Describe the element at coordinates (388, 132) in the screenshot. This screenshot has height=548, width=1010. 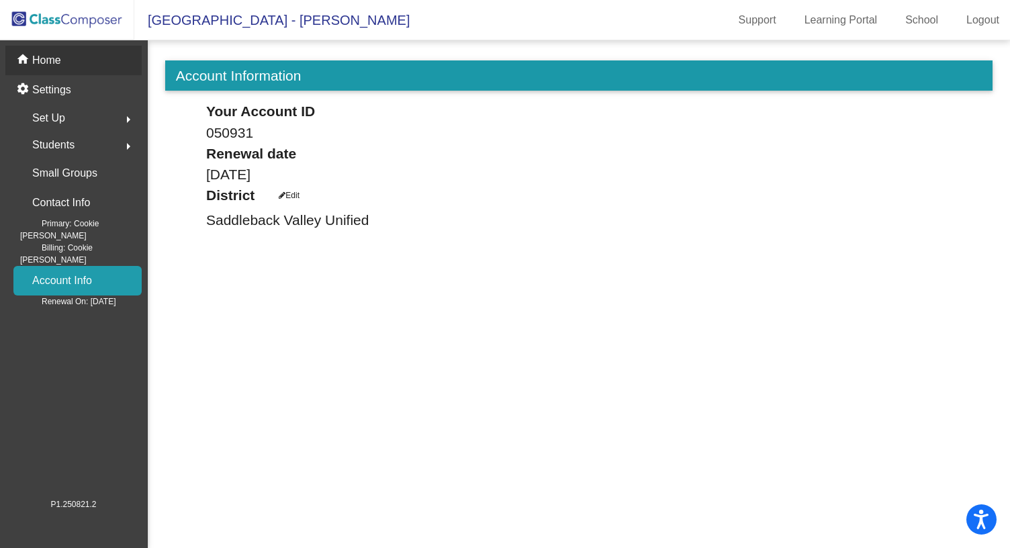
I see `h3: 050931` at that location.